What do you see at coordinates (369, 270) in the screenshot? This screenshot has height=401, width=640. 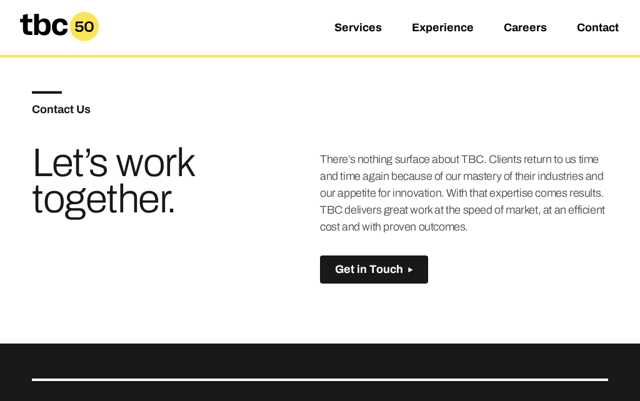 I see `span: Get in Touch` at bounding box center [369, 270].